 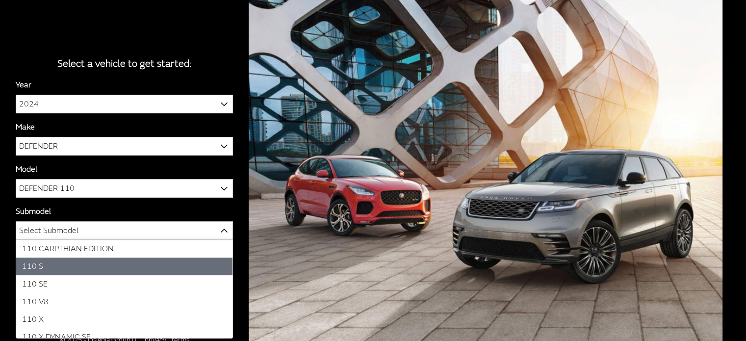 What do you see at coordinates (24, 85) in the screenshot?
I see `label: Year` at bounding box center [24, 85].